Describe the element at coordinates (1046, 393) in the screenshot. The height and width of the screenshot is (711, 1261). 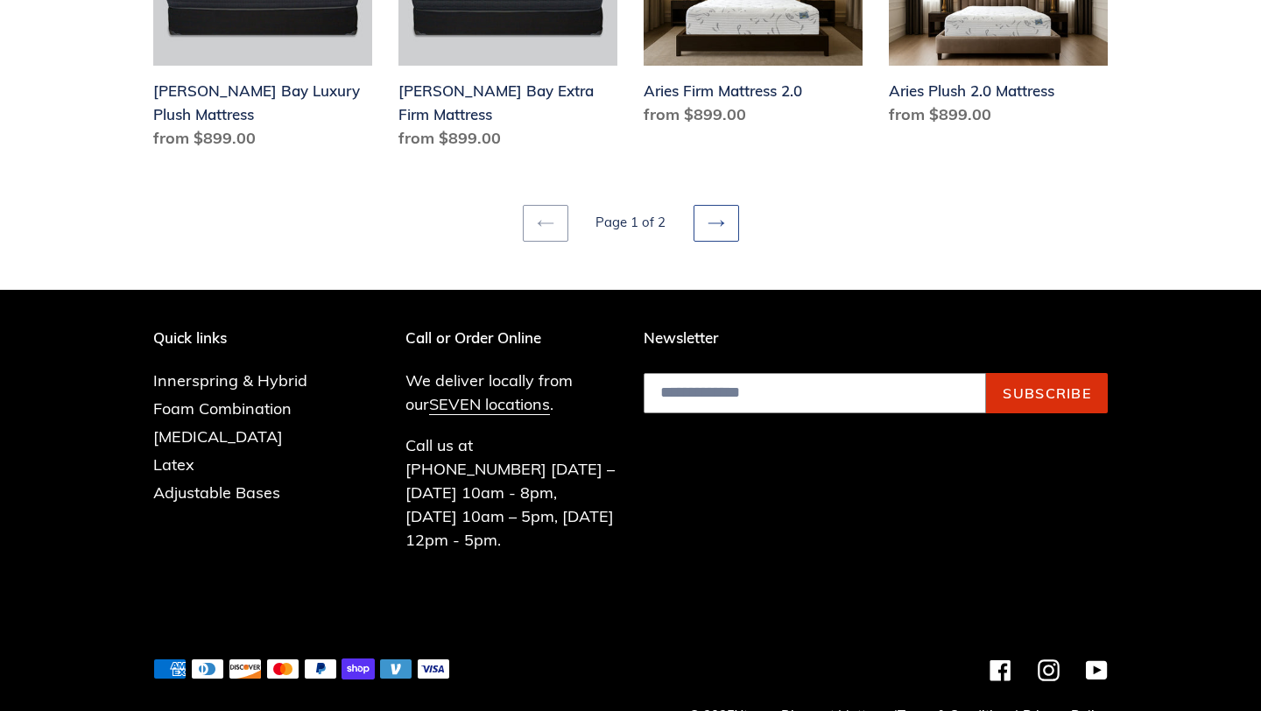
I see `button: Subscribe` at that location.